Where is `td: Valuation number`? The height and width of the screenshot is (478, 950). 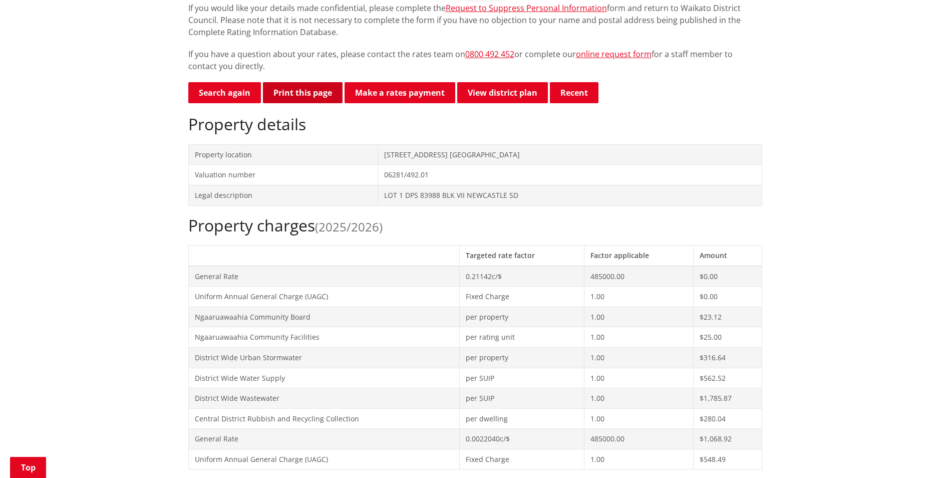
td: Valuation number is located at coordinates (283, 175).